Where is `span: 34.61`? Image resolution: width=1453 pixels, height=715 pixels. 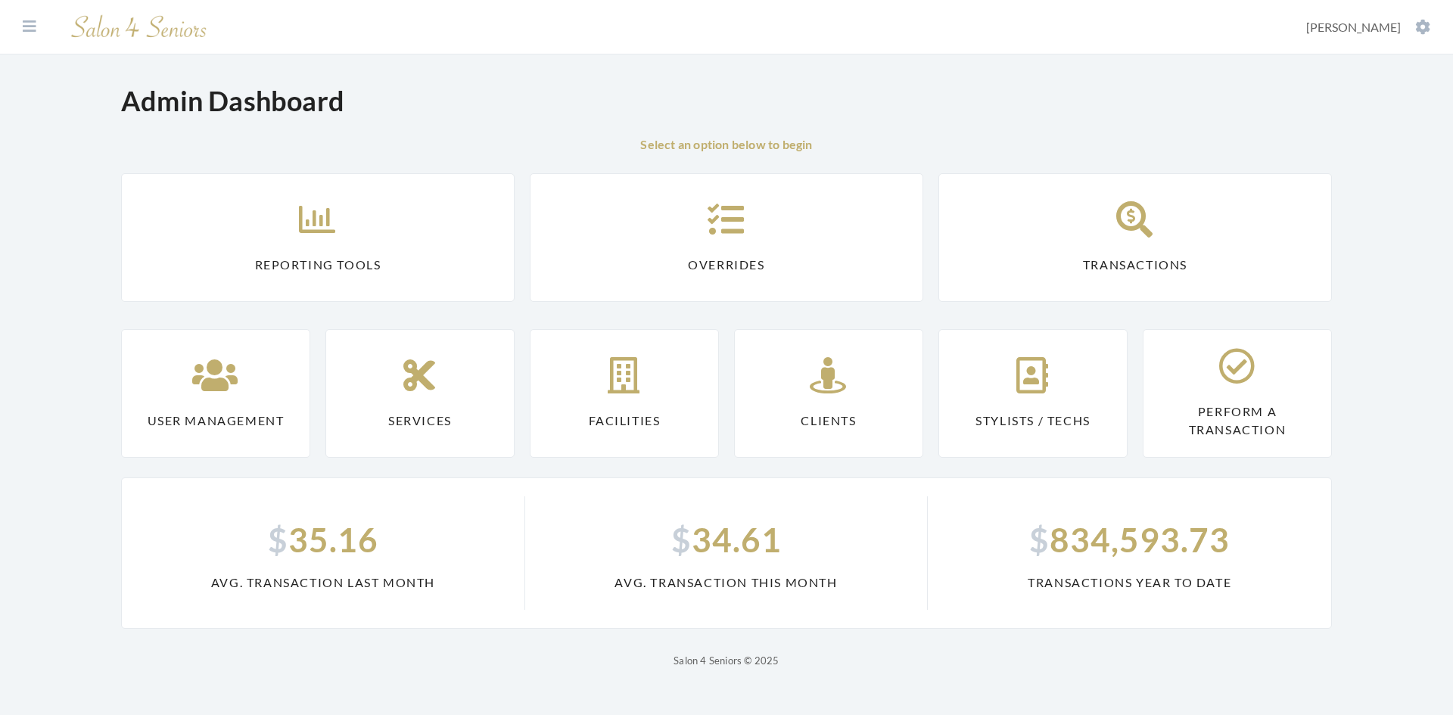 span: 34.61 is located at coordinates (726, 540).